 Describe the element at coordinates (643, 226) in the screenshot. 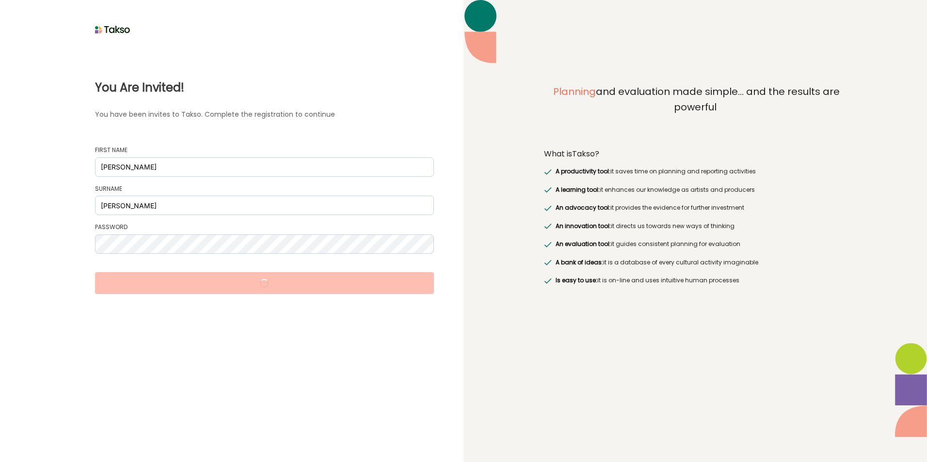

I see `label: it directs us towards new ways of thinking` at that location.